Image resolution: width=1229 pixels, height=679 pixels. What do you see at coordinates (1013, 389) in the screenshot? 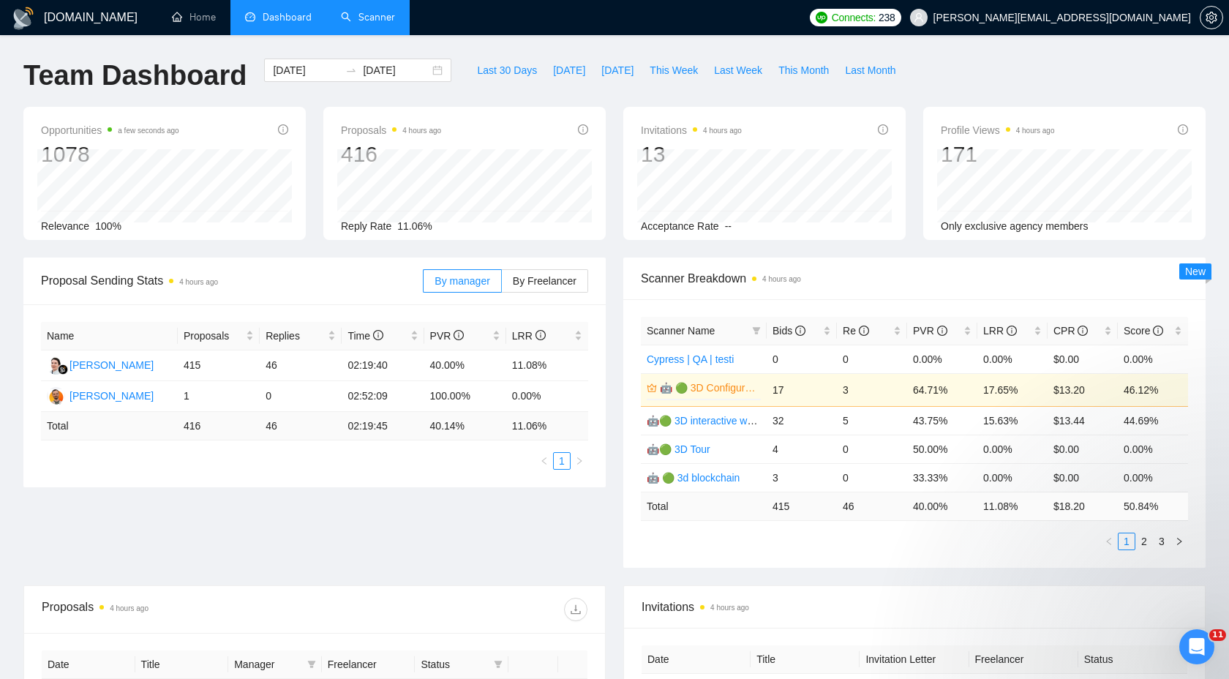
I see `td: 17.65%` at bounding box center [1013, 389].